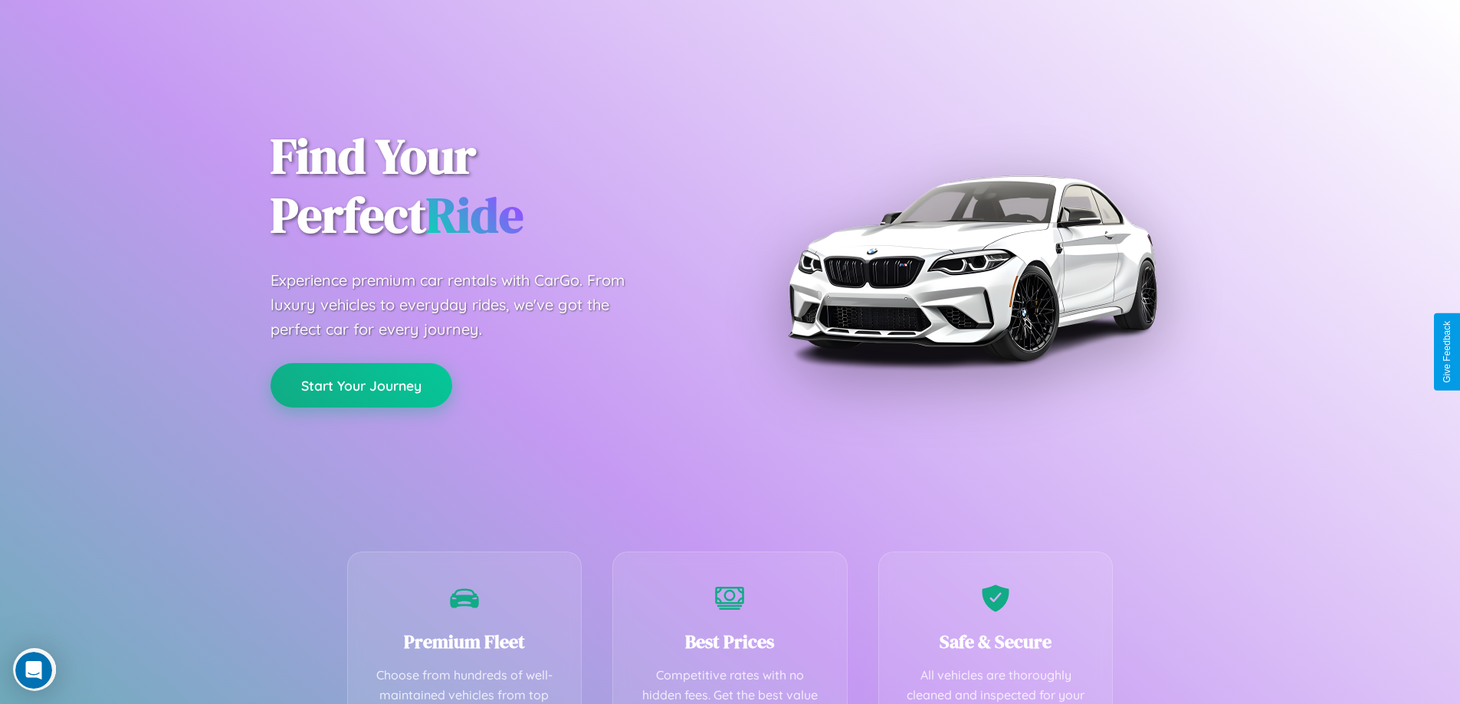 The width and height of the screenshot is (1460, 704). What do you see at coordinates (996, 642) in the screenshot?
I see `h3: Safe & Secure` at bounding box center [996, 642].